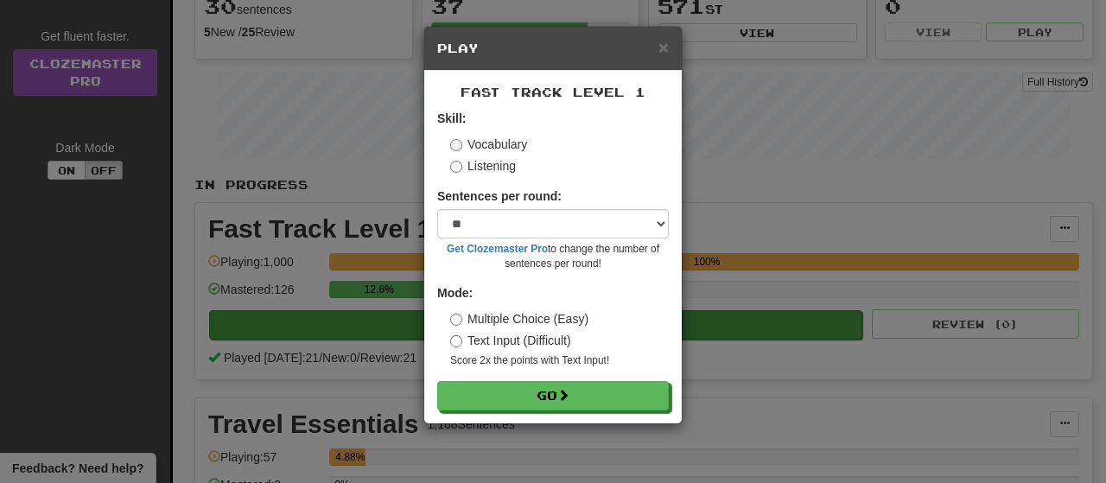 The width and height of the screenshot is (1106, 483). What do you see at coordinates (483, 166) in the screenshot?
I see `label: Listening` at bounding box center [483, 166].